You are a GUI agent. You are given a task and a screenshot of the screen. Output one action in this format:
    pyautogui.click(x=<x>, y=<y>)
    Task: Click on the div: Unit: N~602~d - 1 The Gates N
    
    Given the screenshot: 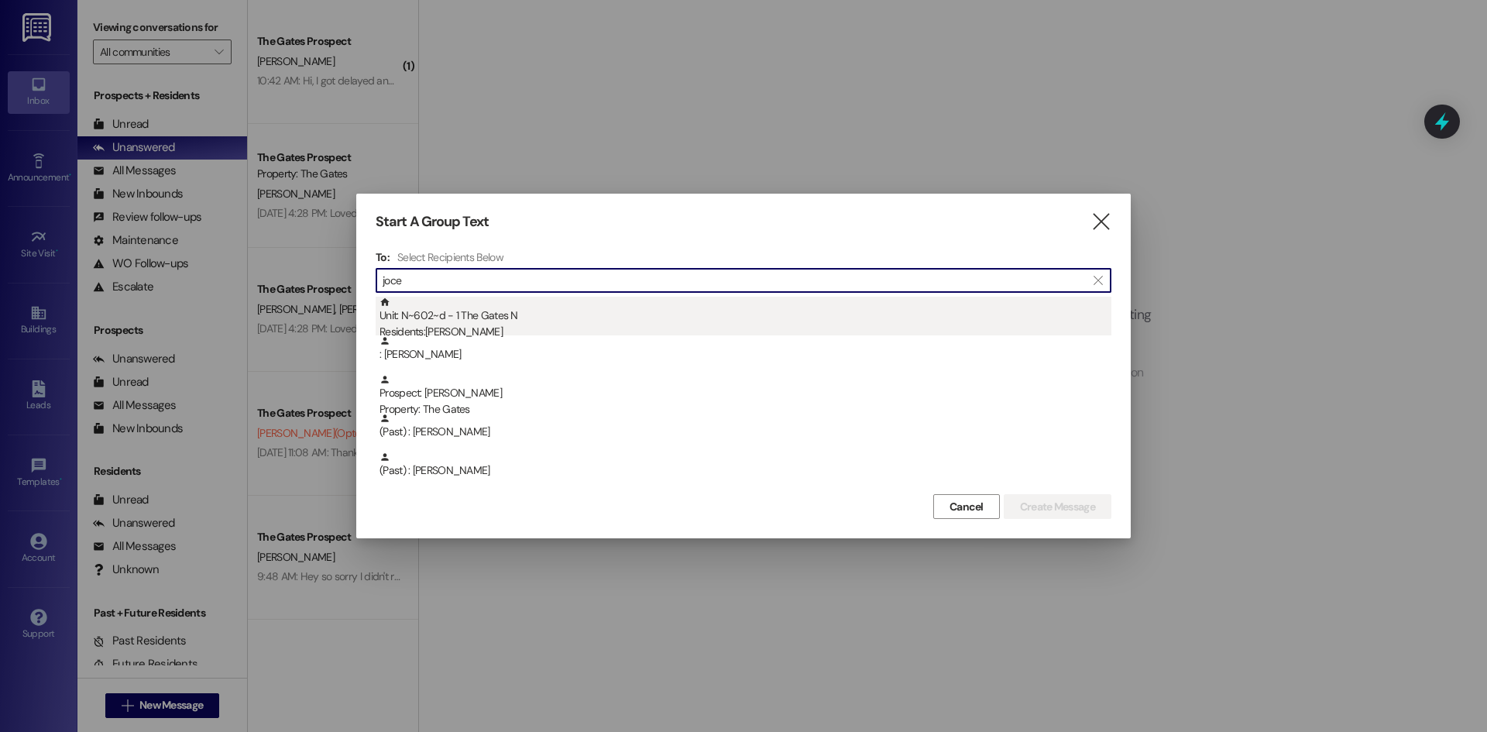 What is the action you would take?
    pyautogui.click(x=745, y=318)
    